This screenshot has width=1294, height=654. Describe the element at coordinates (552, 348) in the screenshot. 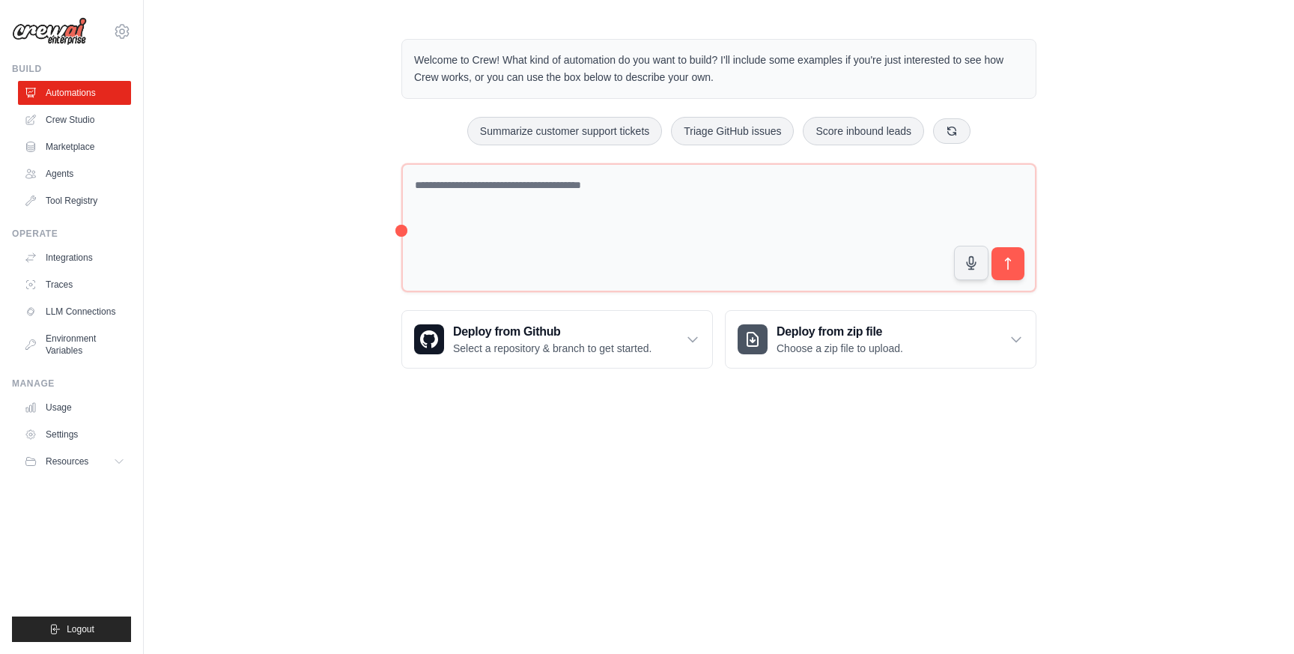

I see `p: Select a repository & branch to get started.` at that location.